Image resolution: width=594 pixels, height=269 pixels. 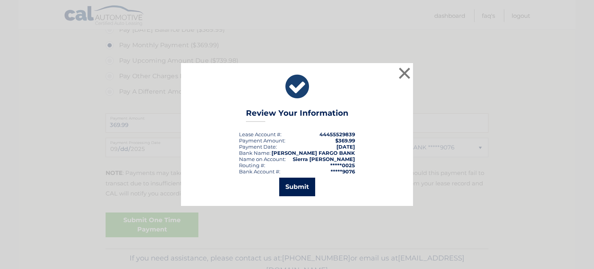 What do you see at coordinates (260, 171) in the screenshot?
I see `div: Bank Account #:` at bounding box center [260, 171].